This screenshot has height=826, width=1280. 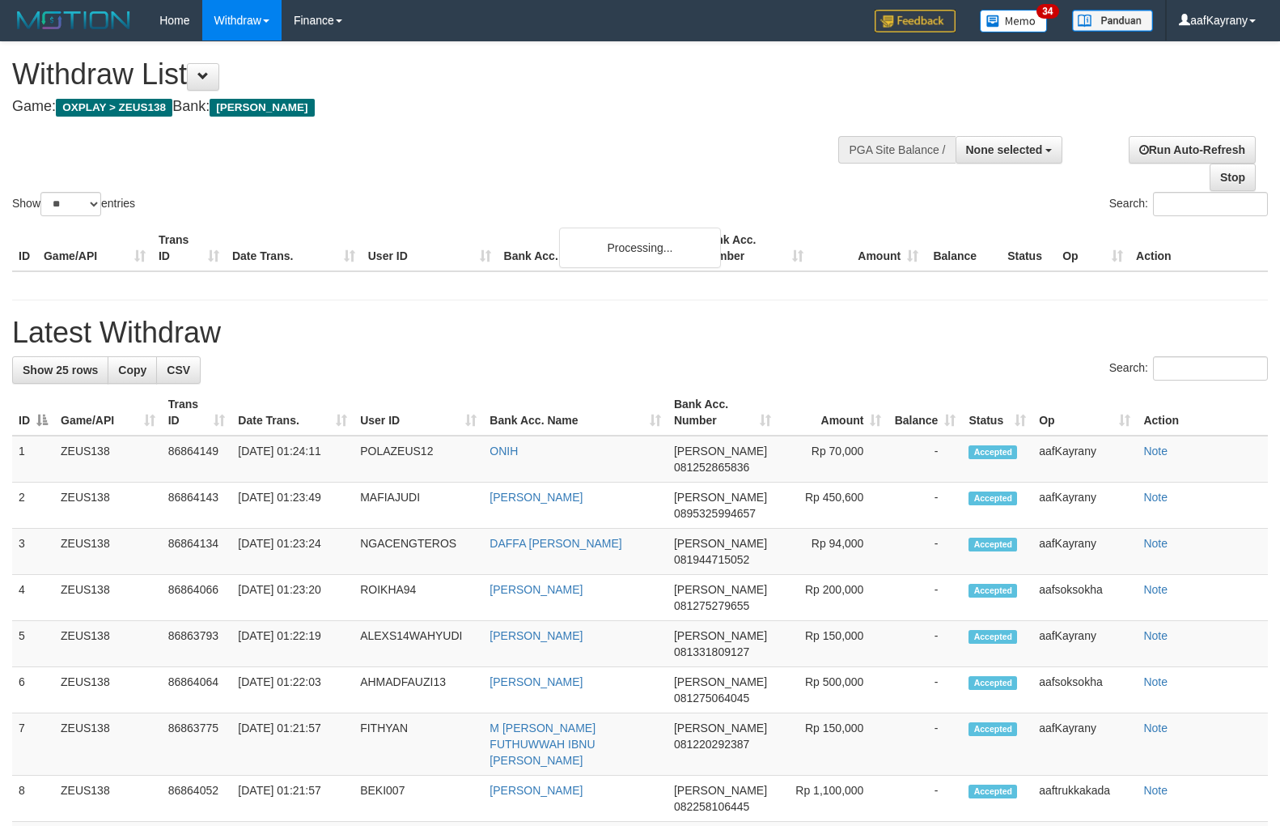 I want to click on img: MOTION_logo.png, so click(x=74, y=20).